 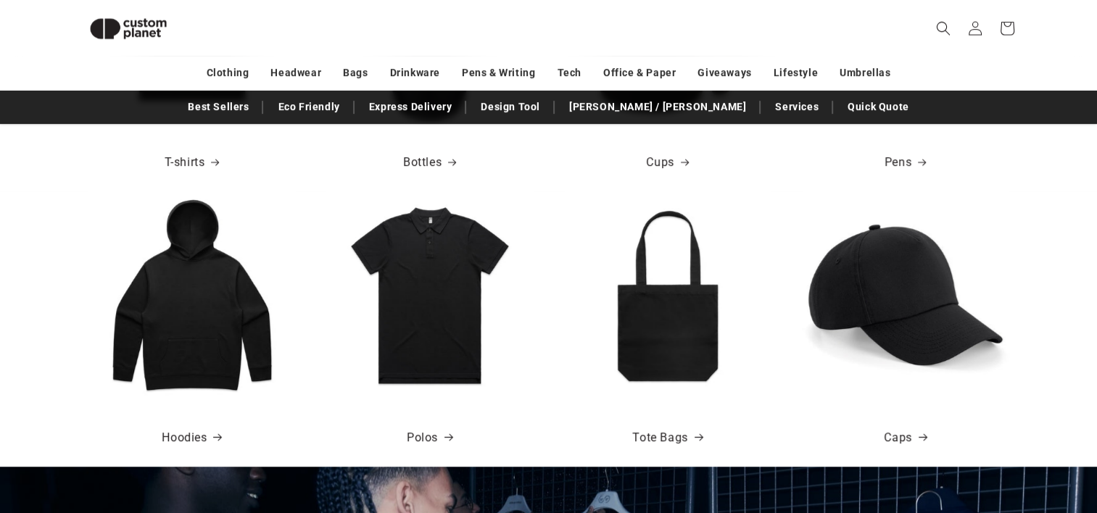 I want to click on summary: Search, so click(x=943, y=28).